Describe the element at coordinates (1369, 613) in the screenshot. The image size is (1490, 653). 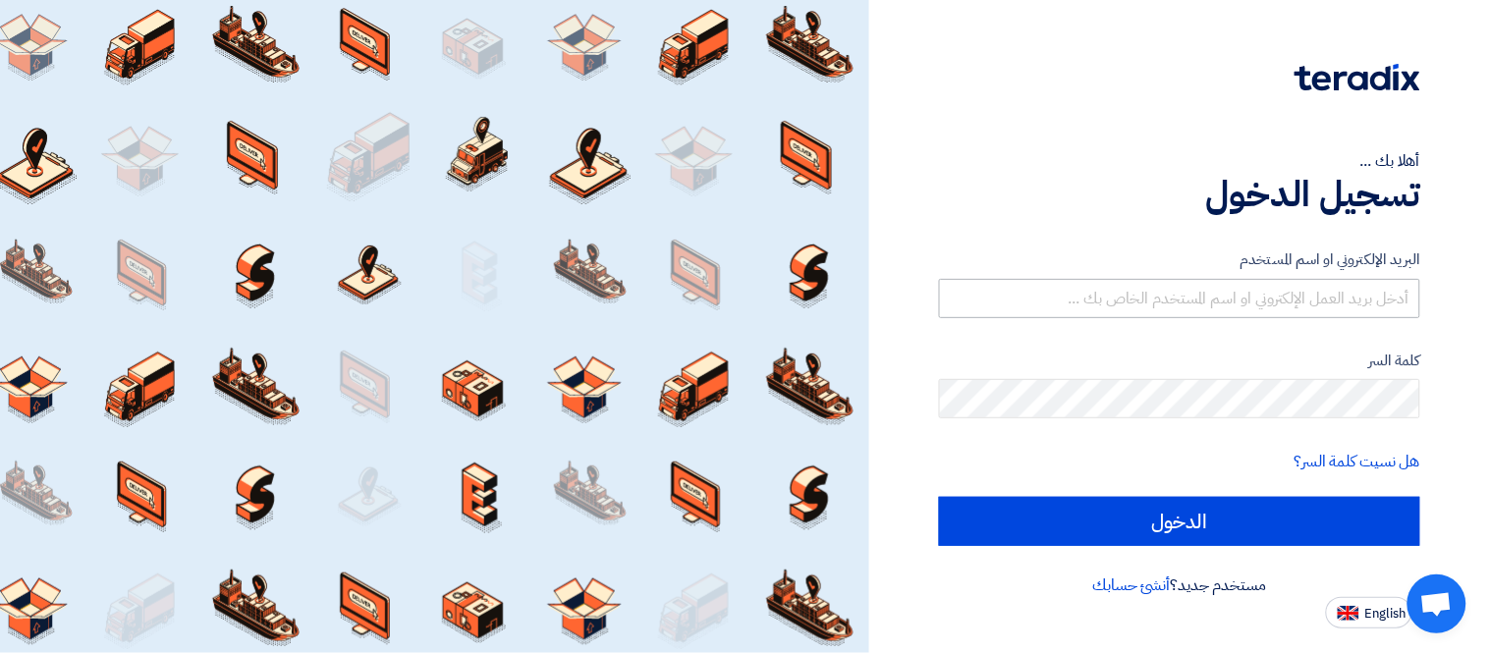
I see `button: English` at that location.